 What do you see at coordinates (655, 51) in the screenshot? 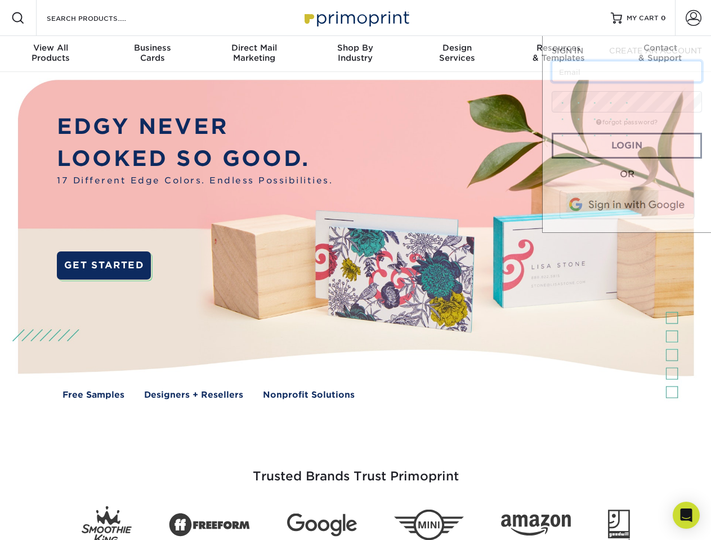
I see `span: CREATE AN ACCOUNT` at bounding box center [655, 51].